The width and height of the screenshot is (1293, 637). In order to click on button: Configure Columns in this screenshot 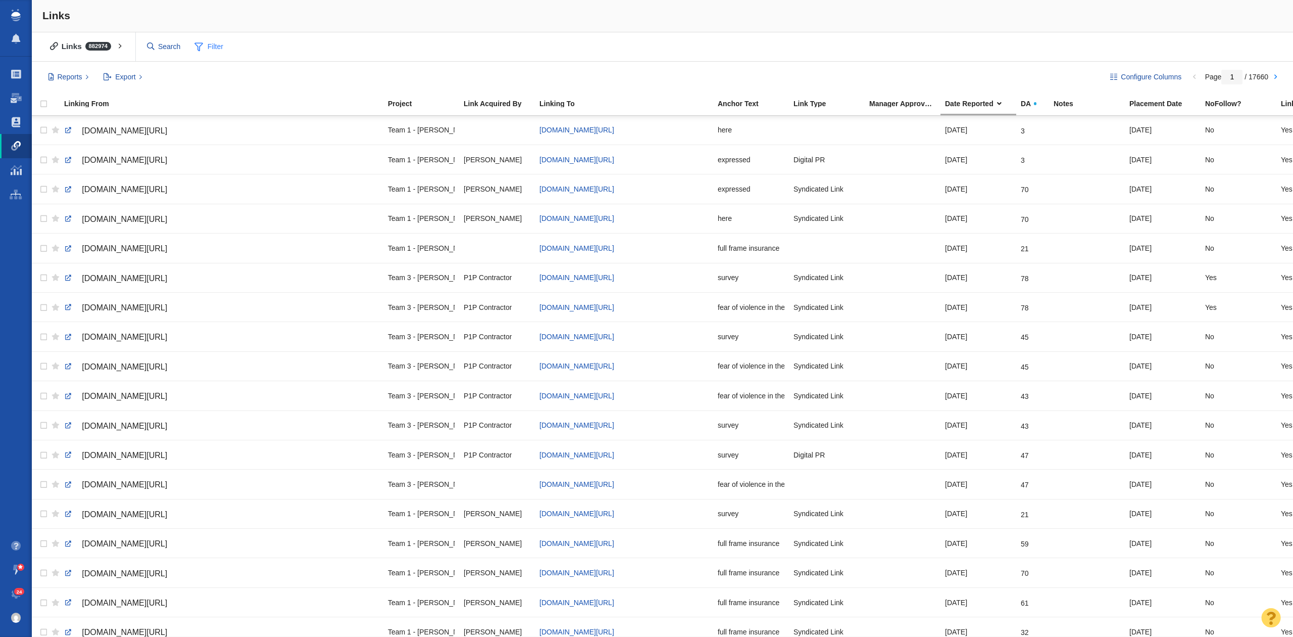, I will do `click(1146, 77)`.